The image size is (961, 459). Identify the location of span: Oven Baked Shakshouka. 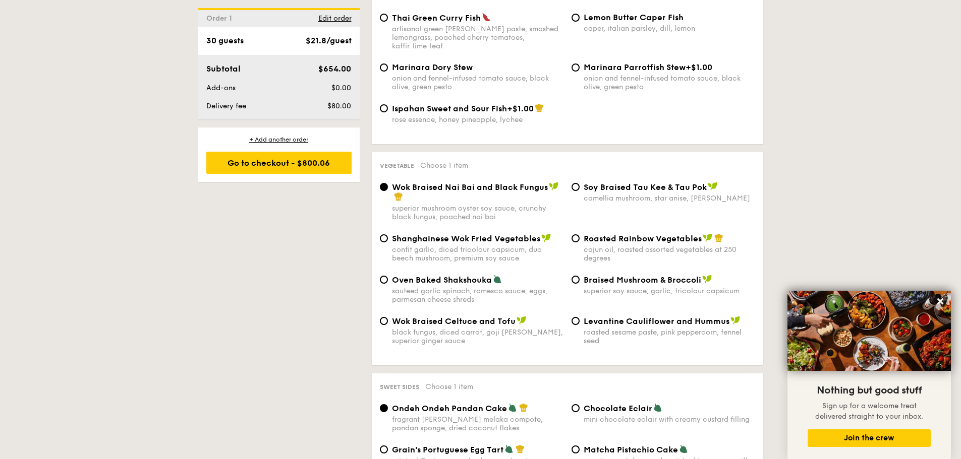
(442, 280).